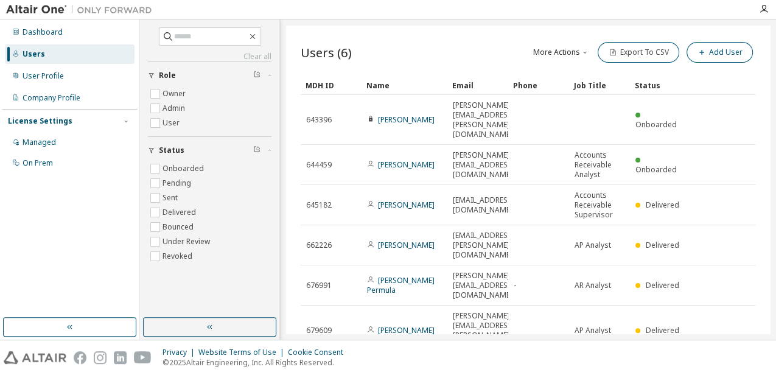 The height and width of the screenshot is (375, 776). I want to click on span: 643396, so click(319, 120).